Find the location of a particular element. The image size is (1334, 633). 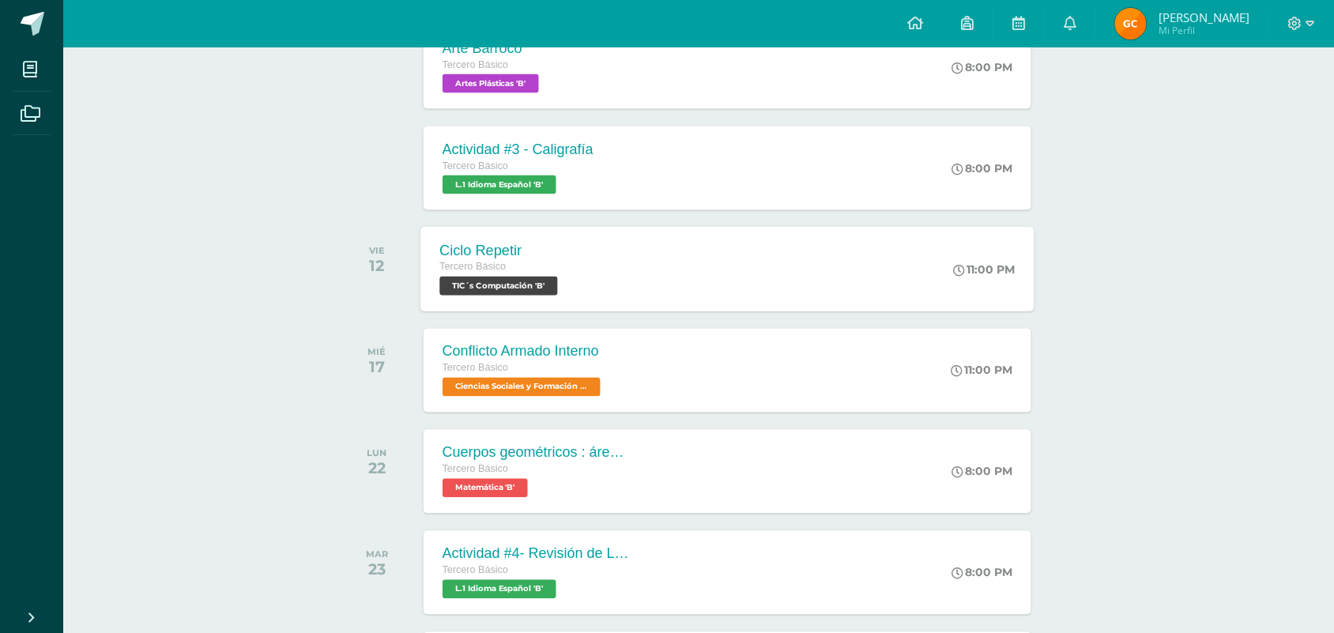

div: Cuerpos geométricos : área y volumen is located at coordinates (537, 453).